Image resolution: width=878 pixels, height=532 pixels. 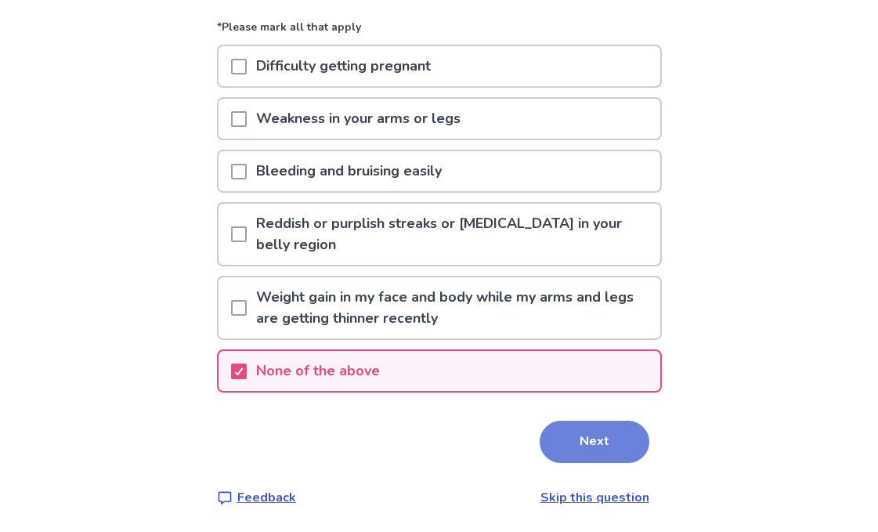 What do you see at coordinates (594, 442) in the screenshot?
I see `button: Next` at bounding box center [594, 442].